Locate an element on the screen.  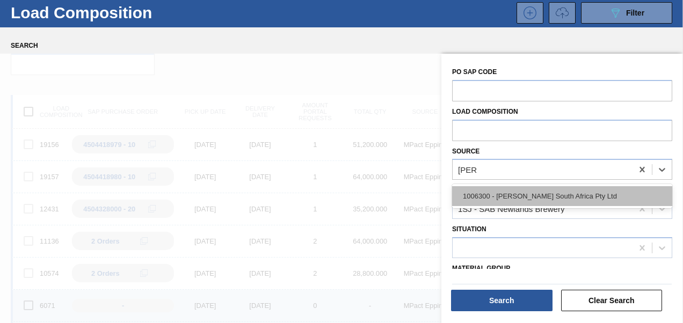
label: Situation is located at coordinates (469, 229).